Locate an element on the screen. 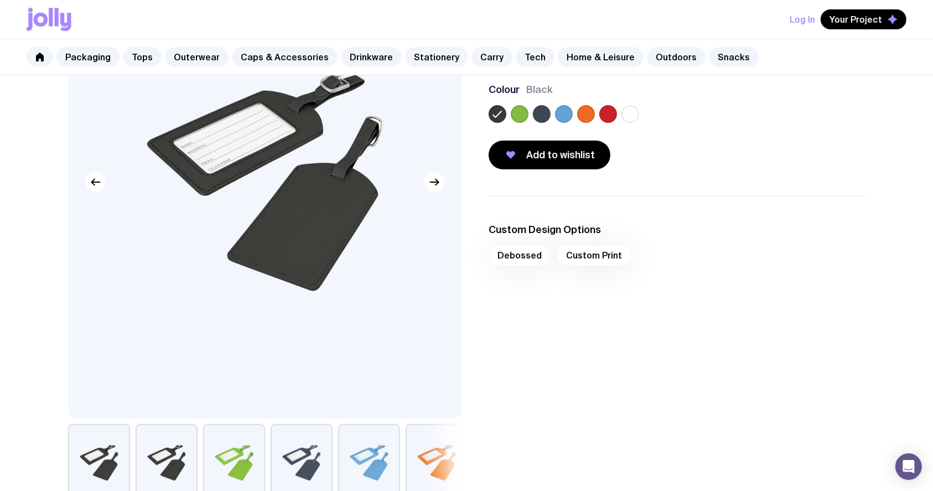  h3: Colour is located at coordinates (504, 90).